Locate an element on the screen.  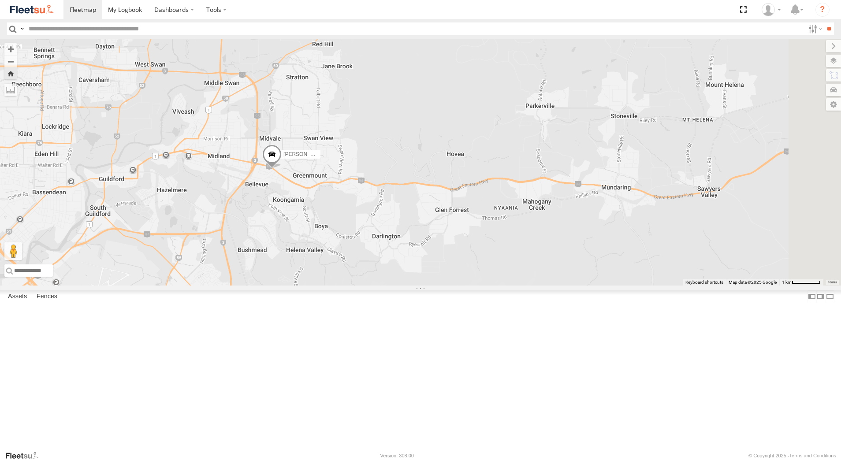
span: Map data ©2025 Google is located at coordinates (753, 282).